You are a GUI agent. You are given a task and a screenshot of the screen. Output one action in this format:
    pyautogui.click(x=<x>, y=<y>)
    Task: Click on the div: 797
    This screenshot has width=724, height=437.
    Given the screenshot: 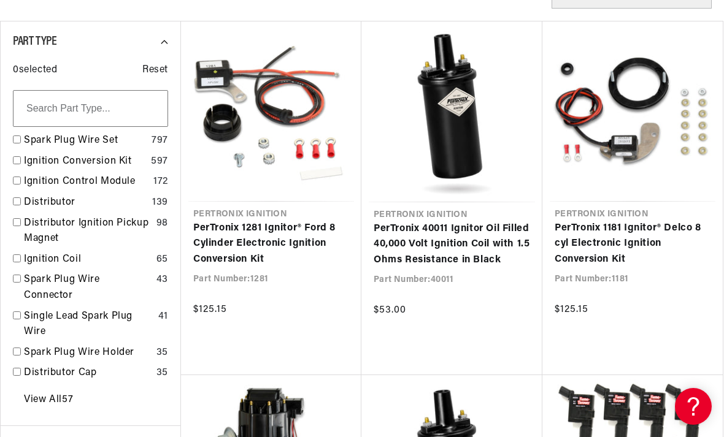 What is the action you would take?
    pyautogui.click(x=159, y=141)
    